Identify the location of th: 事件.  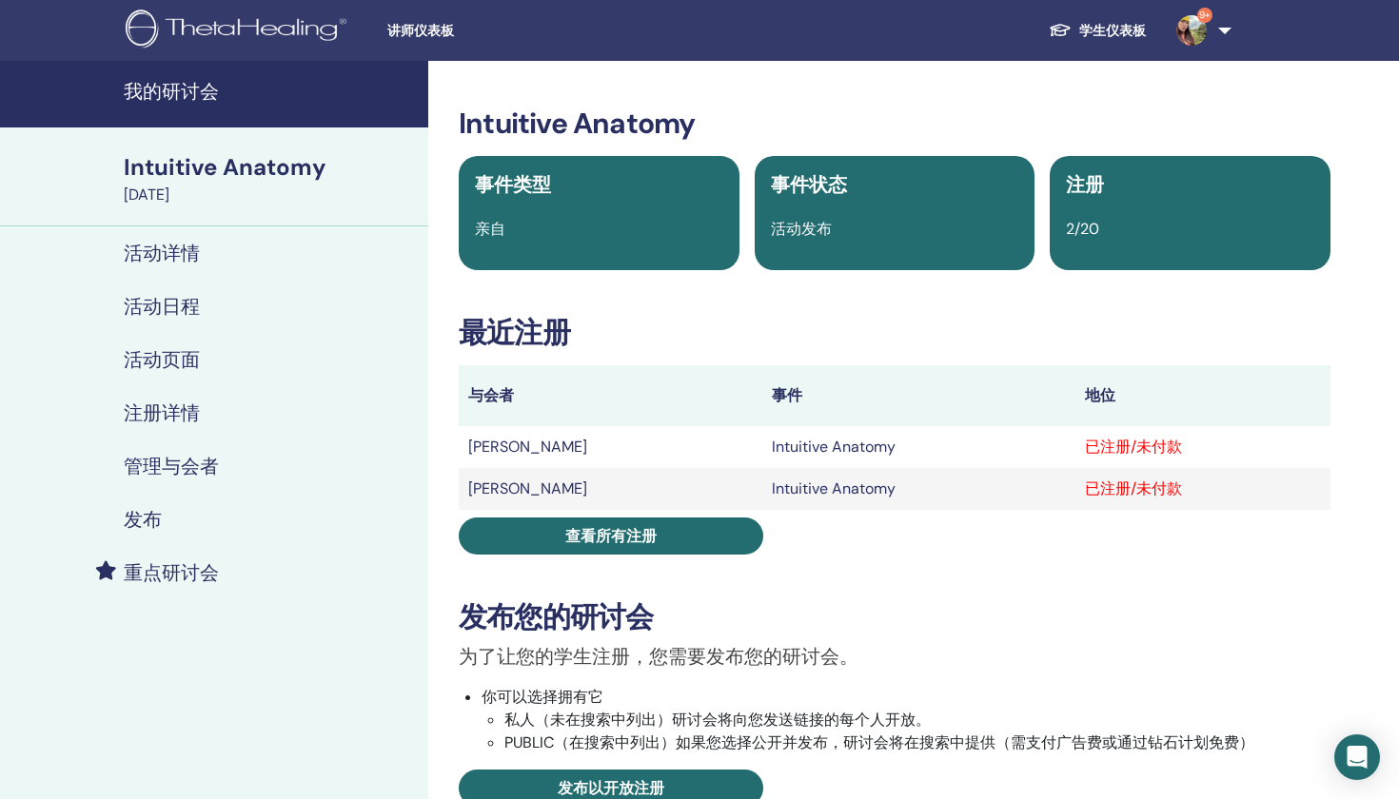
(918, 396).